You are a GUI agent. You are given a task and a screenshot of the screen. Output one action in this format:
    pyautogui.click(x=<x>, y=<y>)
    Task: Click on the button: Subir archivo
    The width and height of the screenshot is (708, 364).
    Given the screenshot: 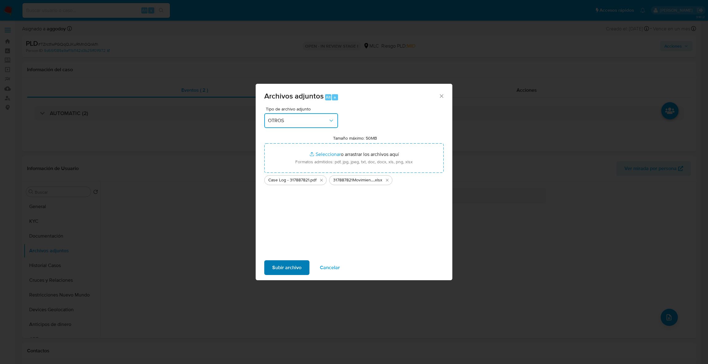 What is the action you would take?
    pyautogui.click(x=287, y=268)
    